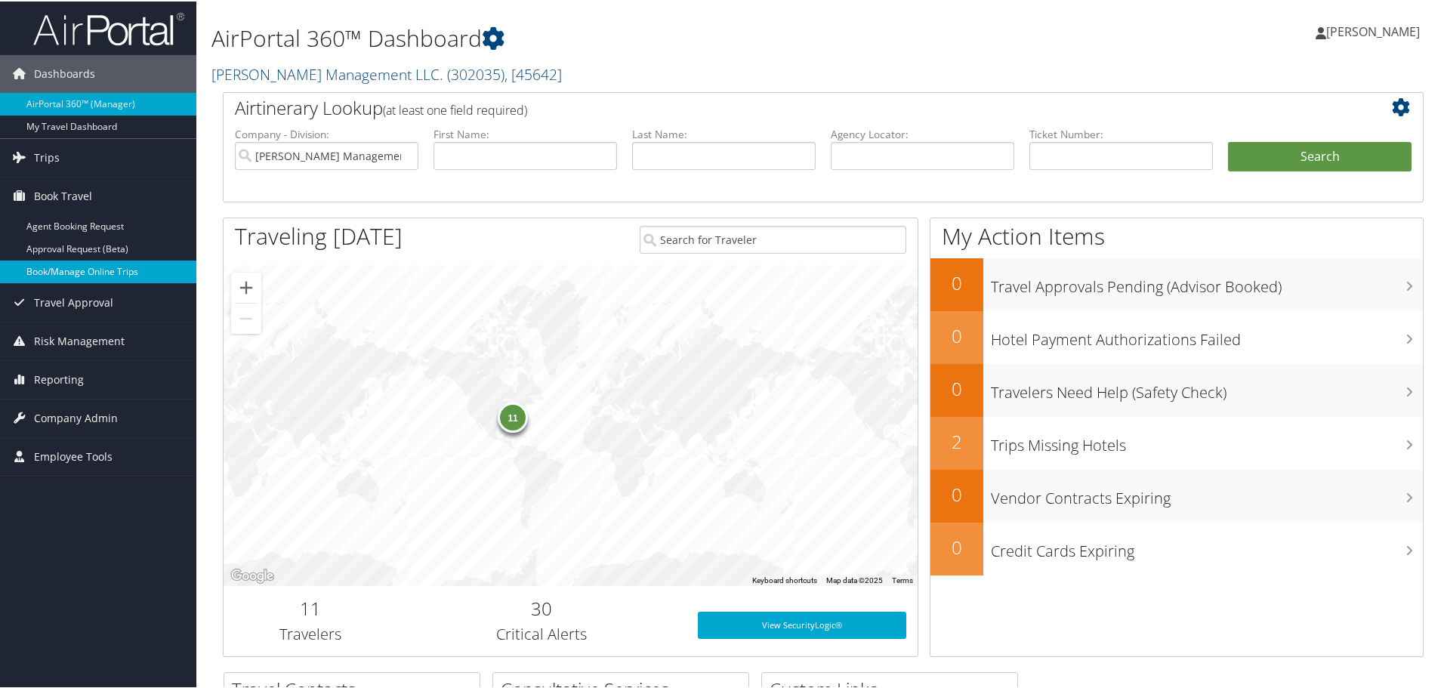  Describe the element at coordinates (73, 456) in the screenshot. I see `span: Employee Tools` at that location.